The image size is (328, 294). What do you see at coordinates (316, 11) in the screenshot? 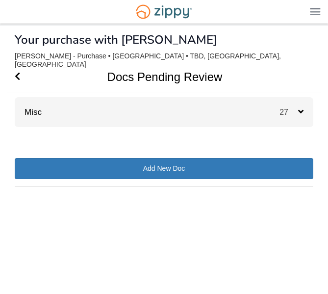
I see `img: Mobile Dropdown Menu` at bounding box center [316, 11].